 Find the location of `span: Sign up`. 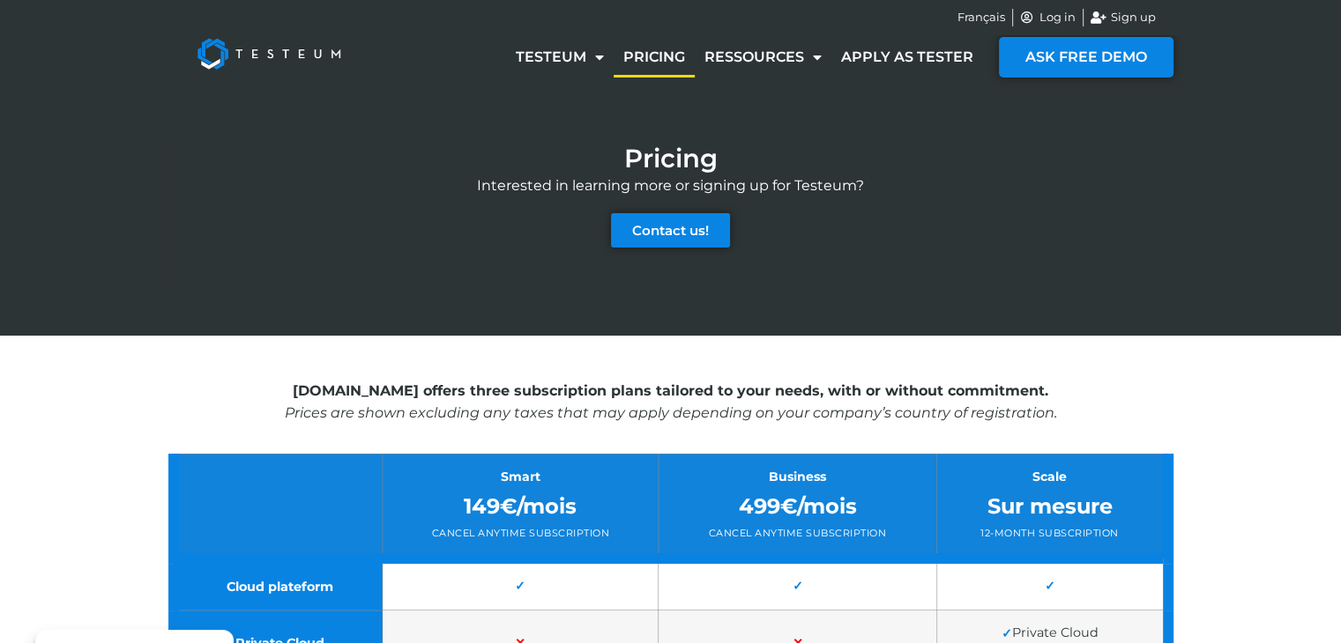

span: Sign up is located at coordinates (1131, 18).